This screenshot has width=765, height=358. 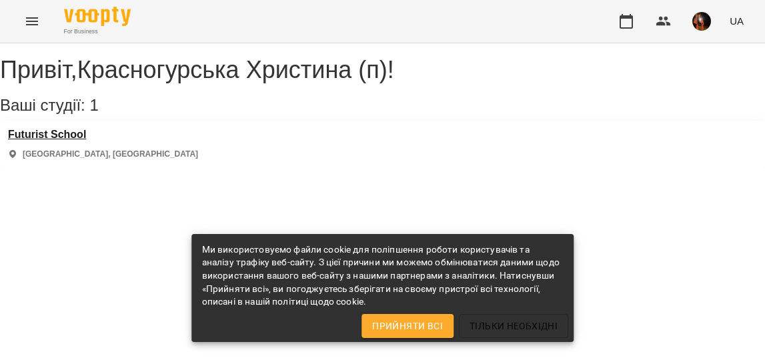 I want to click on span: For Business, so click(x=97, y=31).